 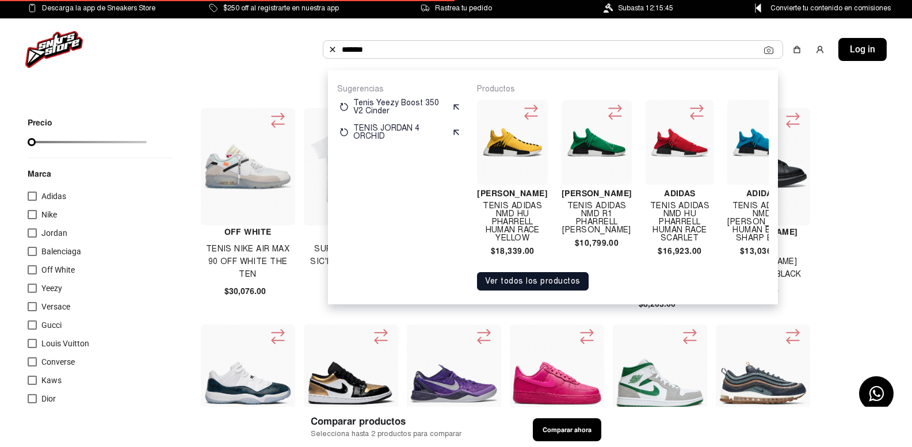 I want to click on span: Jordan, so click(x=54, y=233).